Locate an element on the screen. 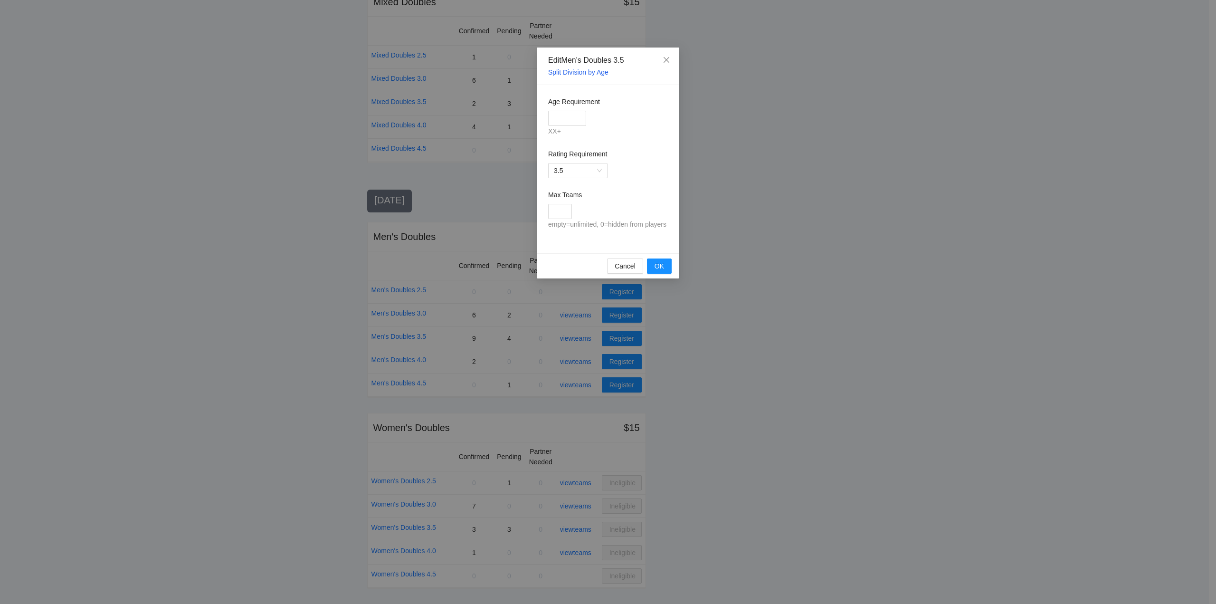 The width and height of the screenshot is (1216, 604). label: Max Teams is located at coordinates (565, 195).